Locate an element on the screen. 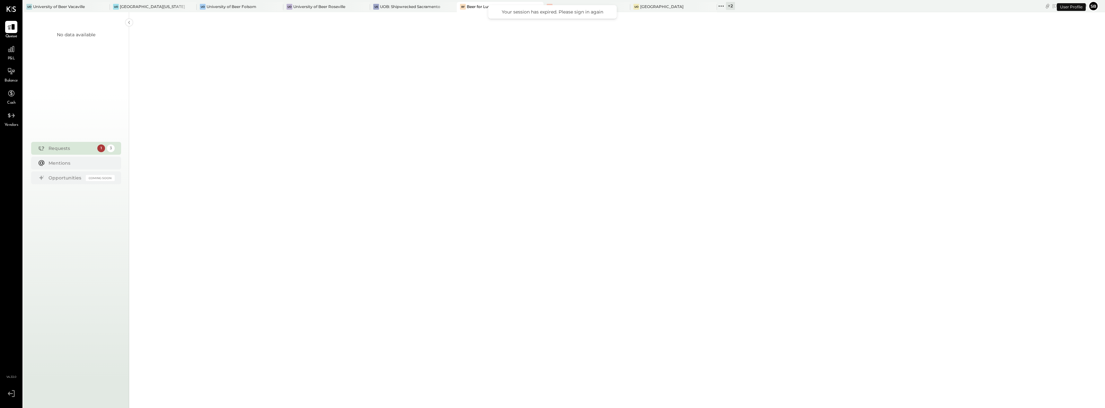  span: Queue is located at coordinates (11, 37).